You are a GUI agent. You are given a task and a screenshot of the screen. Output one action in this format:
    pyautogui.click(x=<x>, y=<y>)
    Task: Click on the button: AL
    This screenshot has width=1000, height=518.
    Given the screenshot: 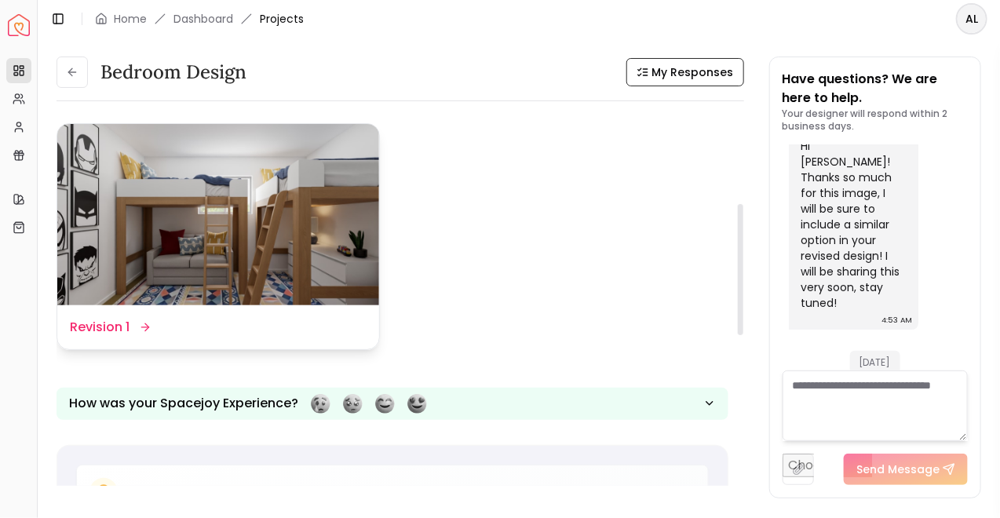 What is the action you would take?
    pyautogui.click(x=972, y=19)
    